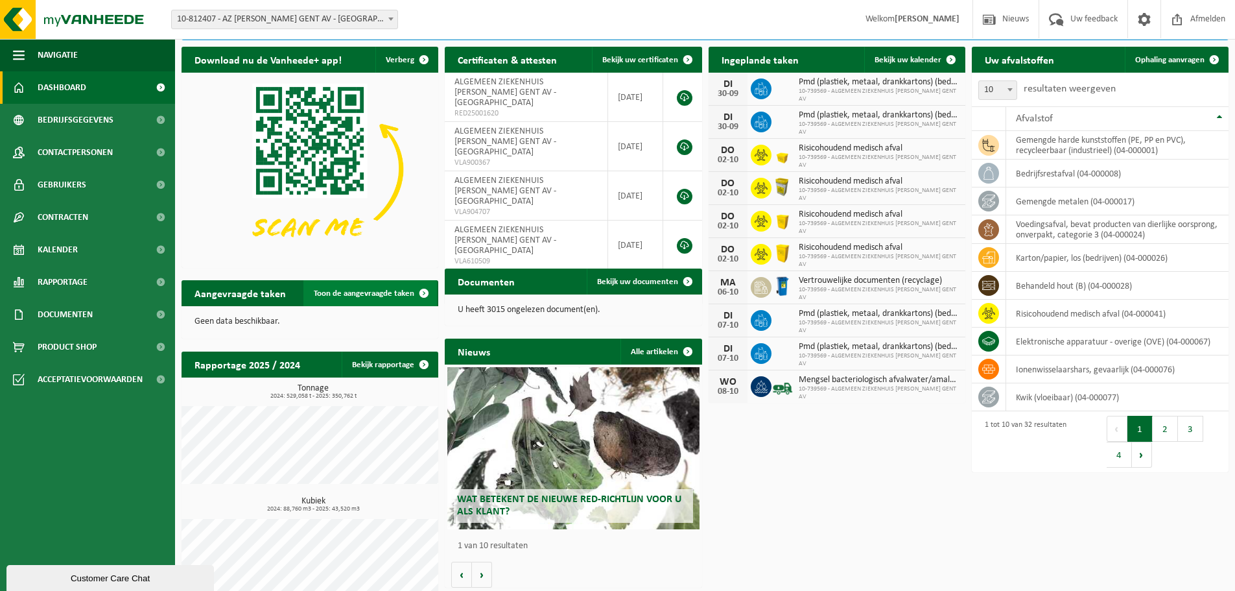  I want to click on span: Gebruikers, so click(62, 185).